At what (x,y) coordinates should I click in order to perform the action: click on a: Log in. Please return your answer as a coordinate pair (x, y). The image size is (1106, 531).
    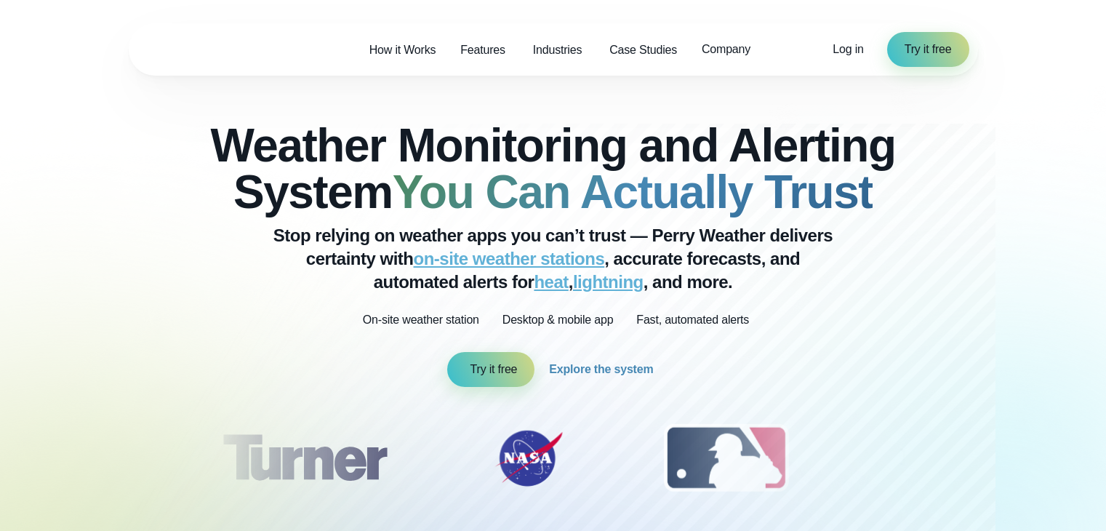
    Looking at the image, I should click on (848, 49).